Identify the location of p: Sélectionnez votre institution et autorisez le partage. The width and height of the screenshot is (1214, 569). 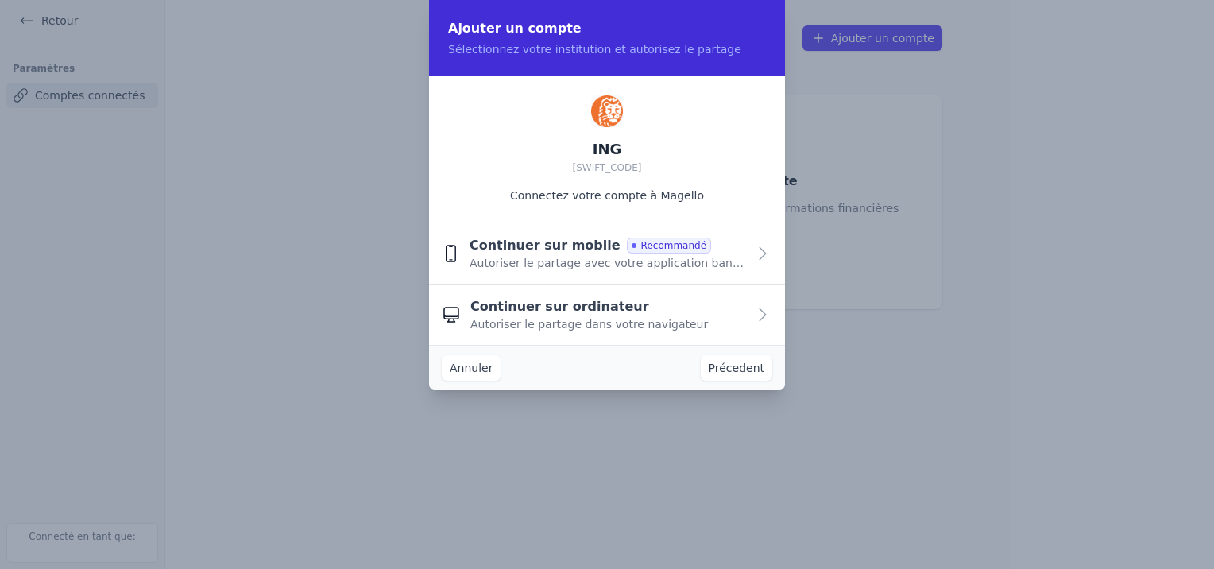
(607, 49).